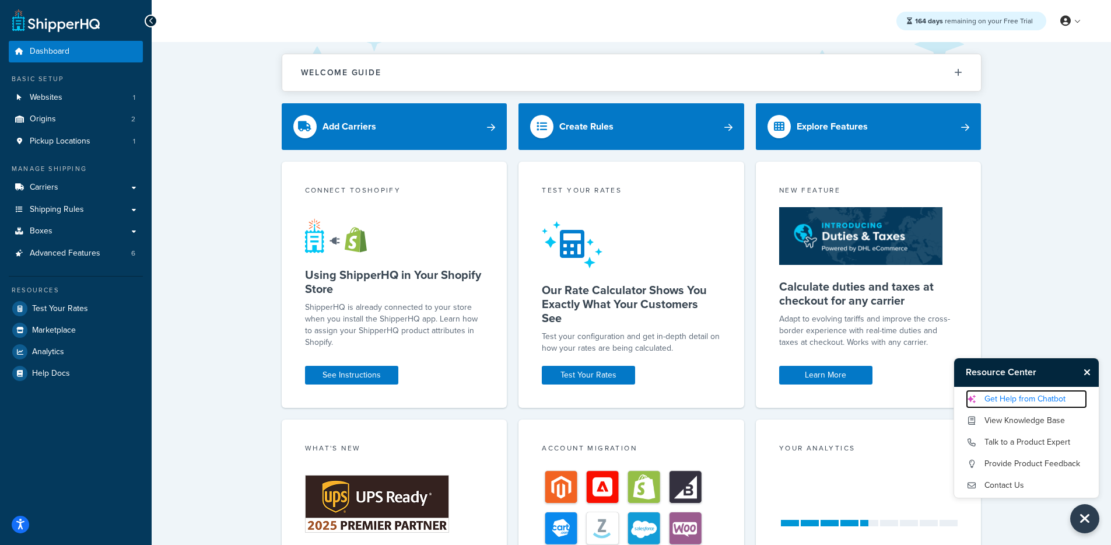 Image resolution: width=1111 pixels, height=545 pixels. I want to click on div: Basic Setup, so click(76, 79).